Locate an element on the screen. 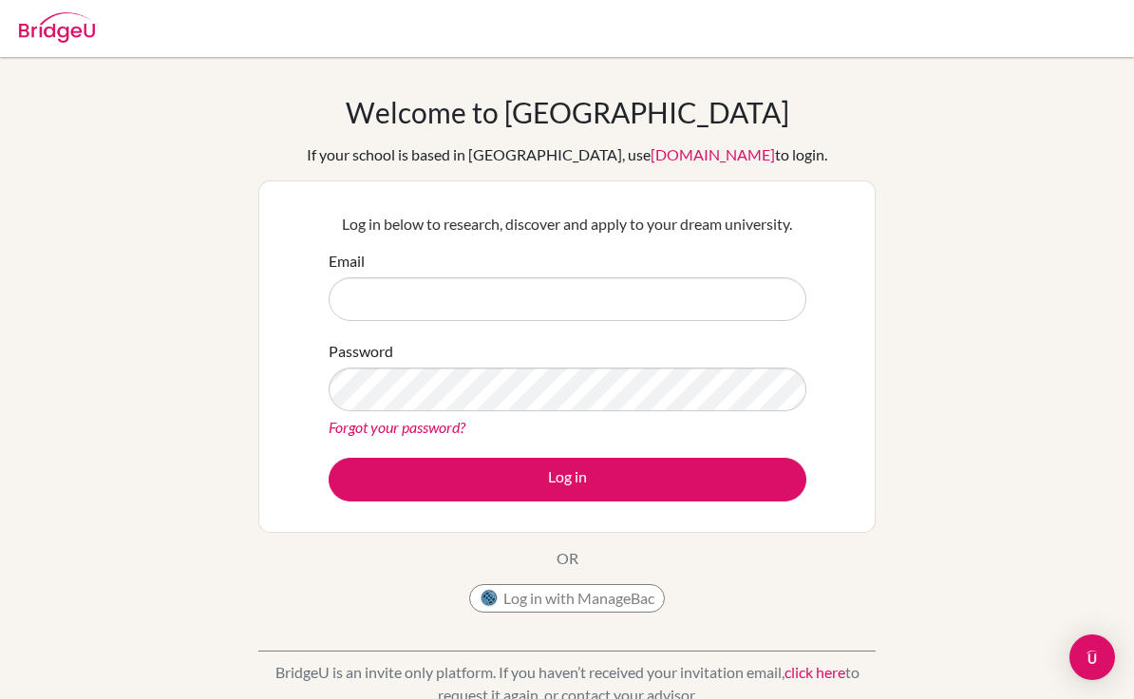  p: OR is located at coordinates (567, 558).